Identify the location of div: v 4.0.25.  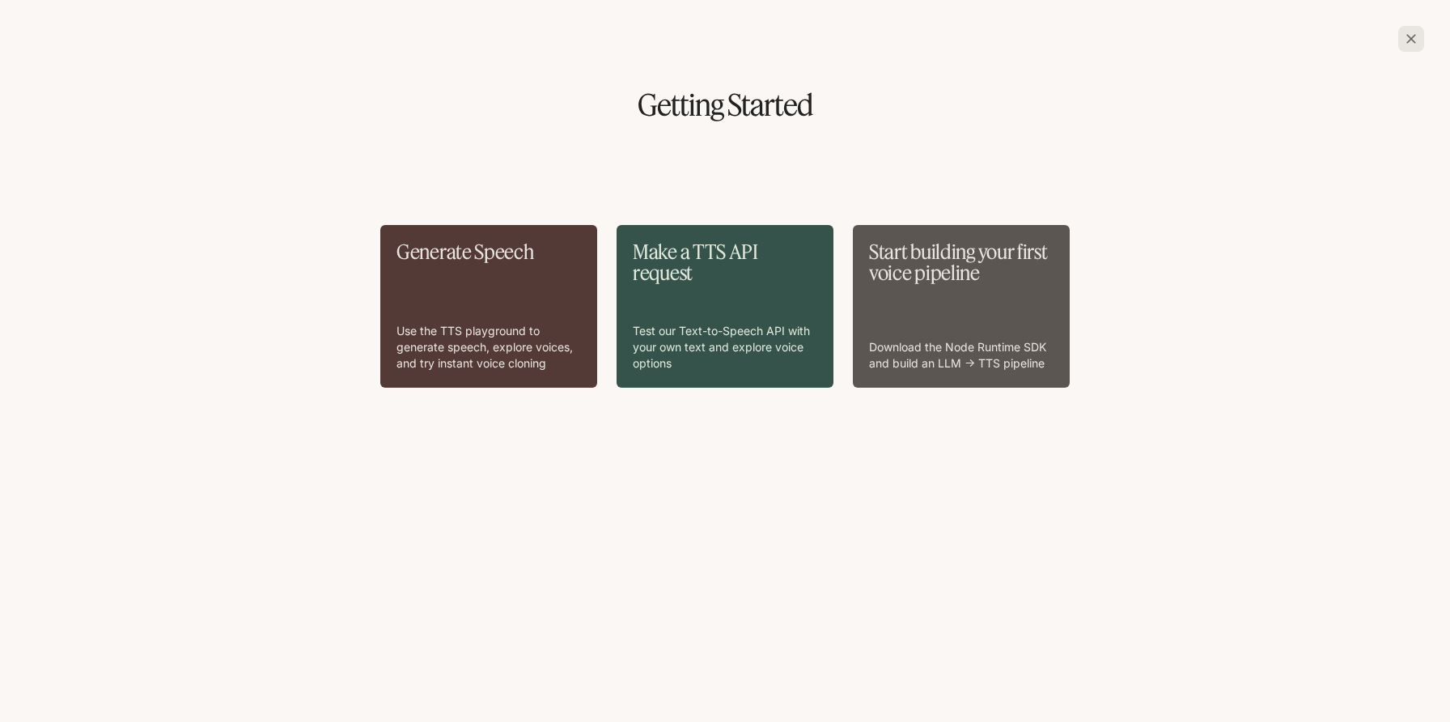
(62, 32).